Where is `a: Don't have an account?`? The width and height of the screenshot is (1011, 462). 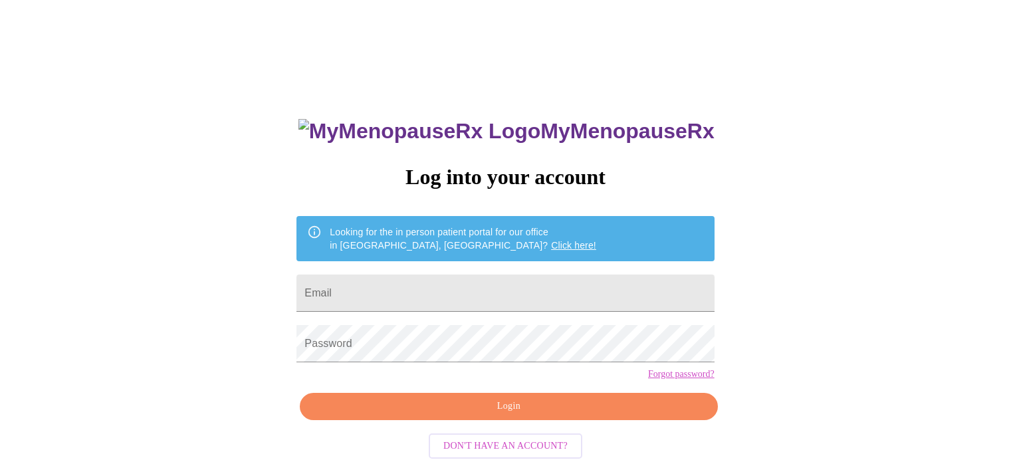
a: Don't have an account? is located at coordinates (505, 444).